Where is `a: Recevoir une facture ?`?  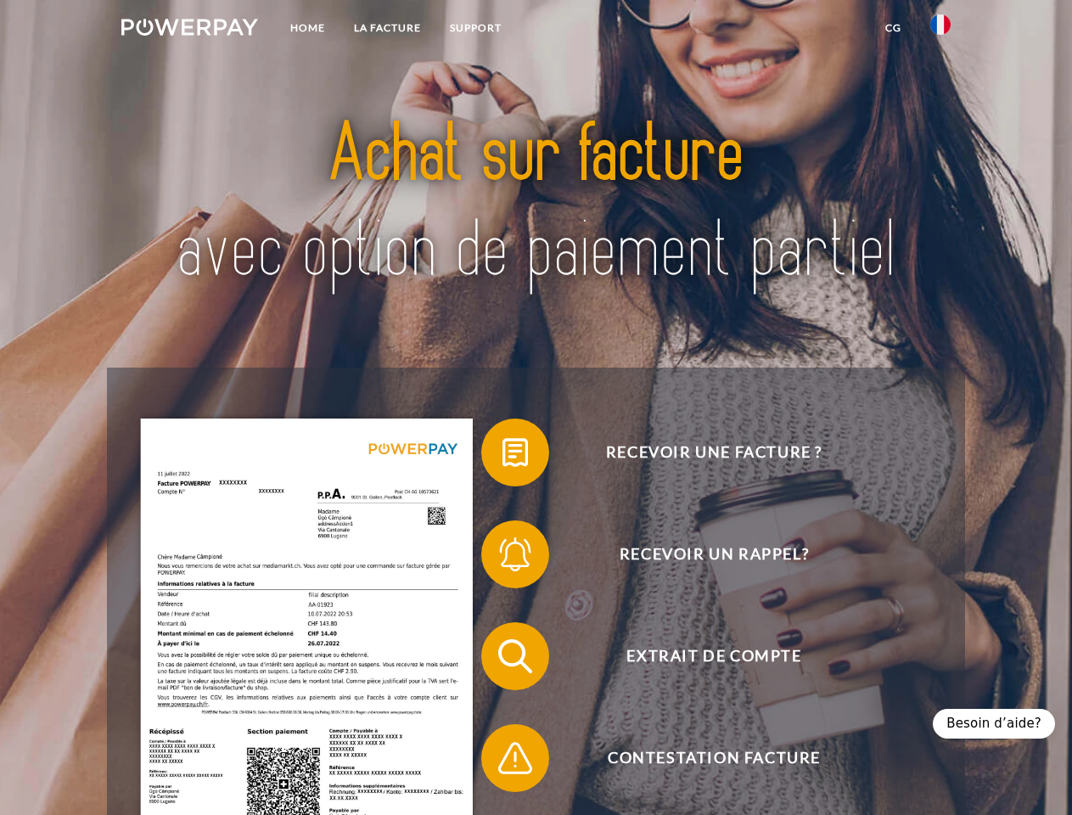 a: Recevoir une facture ? is located at coordinates (702, 452).